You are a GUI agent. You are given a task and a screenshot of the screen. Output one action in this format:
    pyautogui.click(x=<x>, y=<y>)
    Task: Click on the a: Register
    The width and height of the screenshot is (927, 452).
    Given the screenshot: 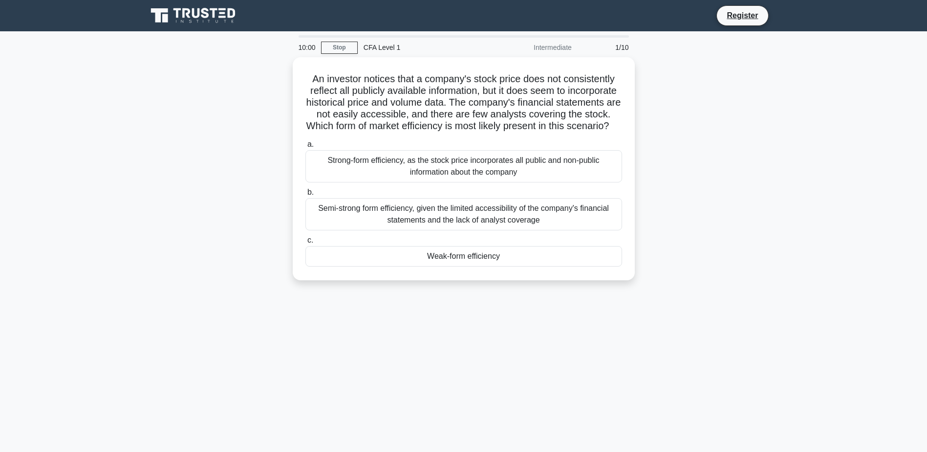 What is the action you would take?
    pyautogui.click(x=742, y=15)
    